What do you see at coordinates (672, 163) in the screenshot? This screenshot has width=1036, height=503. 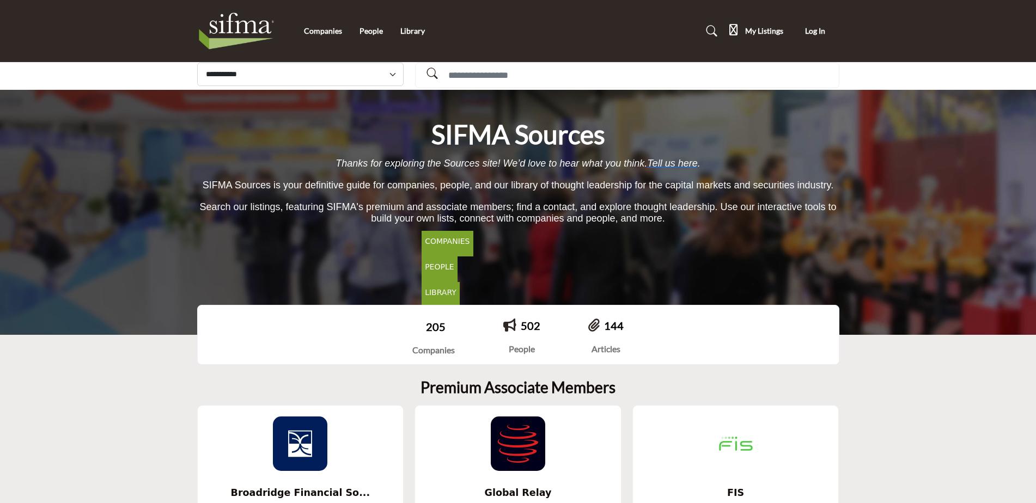 I see `span: Tell us here` at bounding box center [672, 163].